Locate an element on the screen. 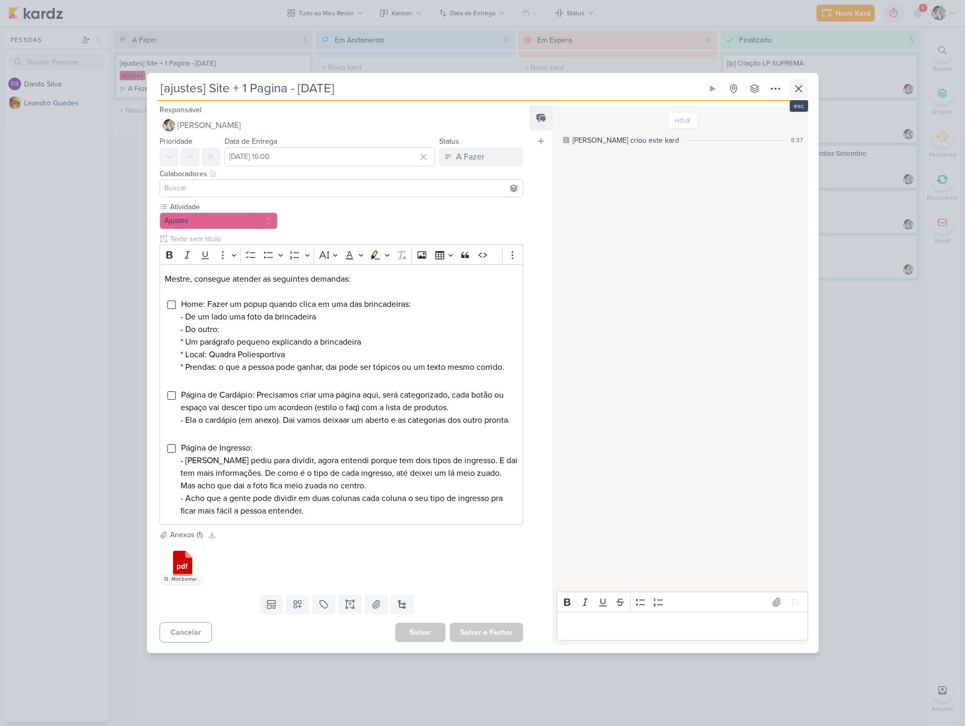 The height and width of the screenshot is (726, 965). input: Texto sem título is located at coordinates (346, 239).